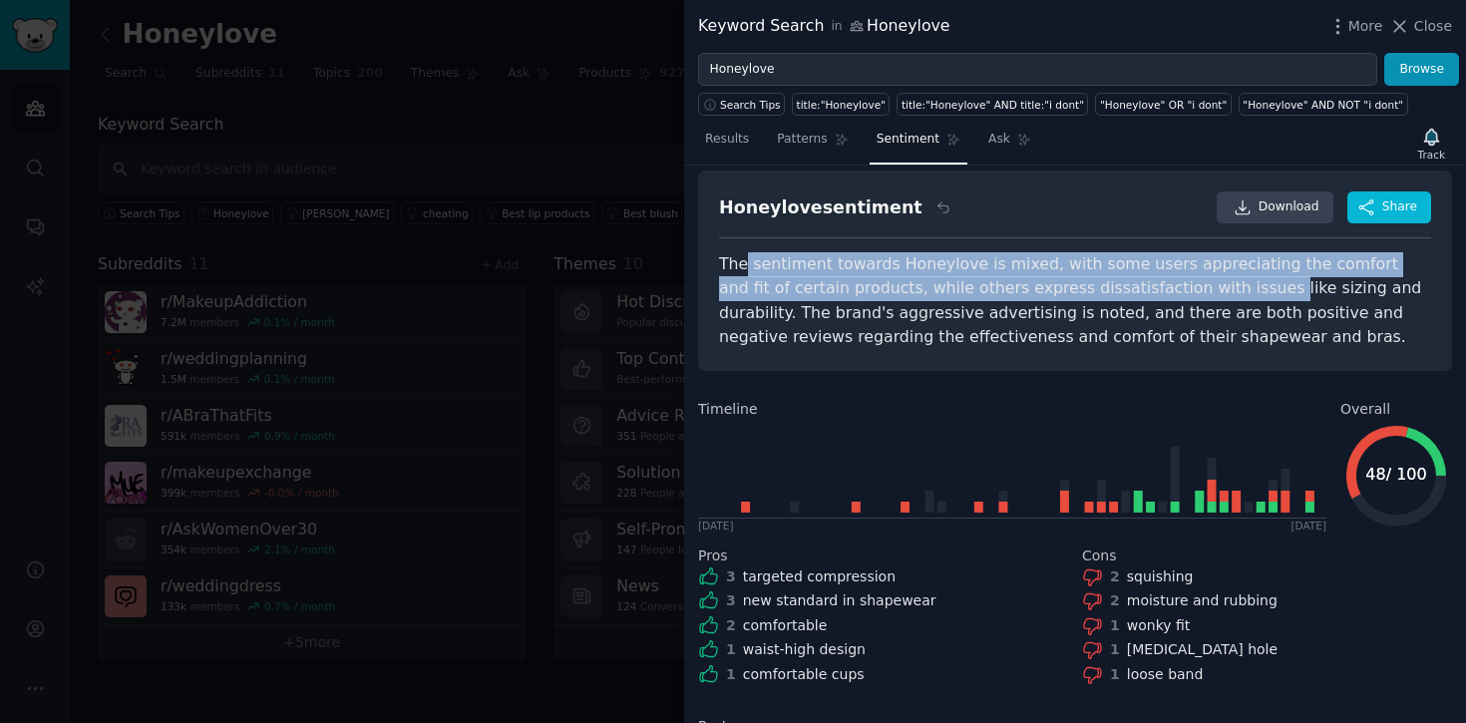 The height and width of the screenshot is (723, 1466). Describe the element at coordinates (1289, 207) in the screenshot. I see `span: Download` at that location.